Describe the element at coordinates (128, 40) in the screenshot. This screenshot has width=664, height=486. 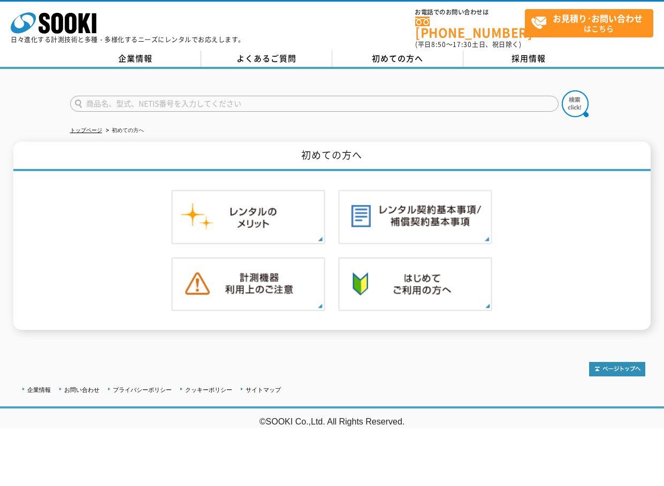
I see `p: 日々進化する計測技術と多種・多様化するニーズにレンタルでお応えします。` at that location.